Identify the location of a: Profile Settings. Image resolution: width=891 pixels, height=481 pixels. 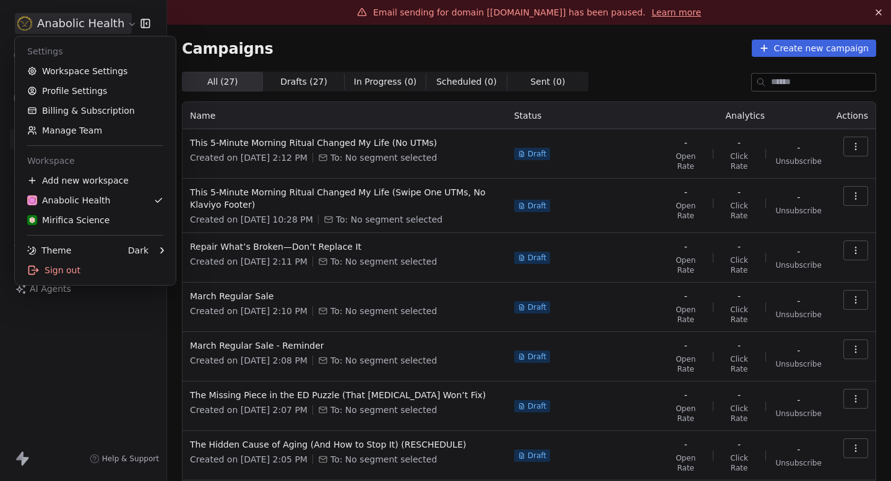
(95, 91).